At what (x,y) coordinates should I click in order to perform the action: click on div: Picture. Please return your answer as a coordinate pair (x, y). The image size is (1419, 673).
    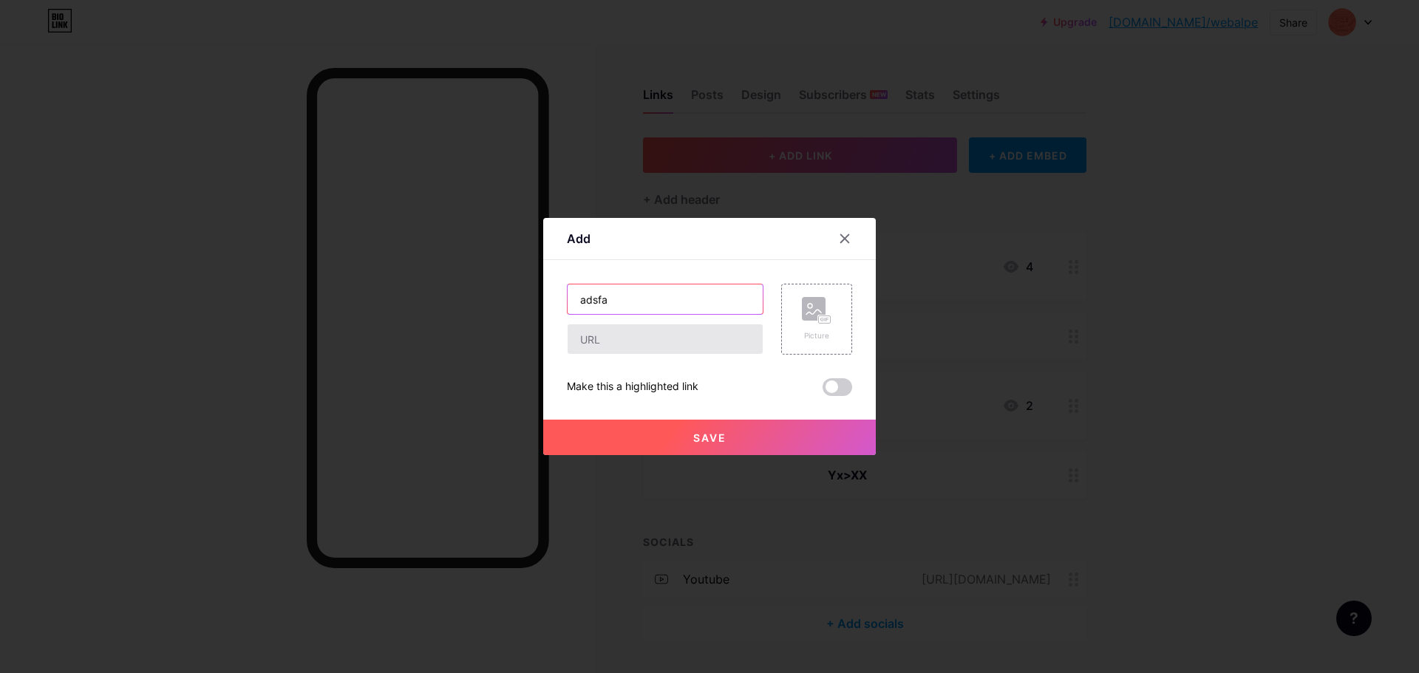
    Looking at the image, I should click on (817, 336).